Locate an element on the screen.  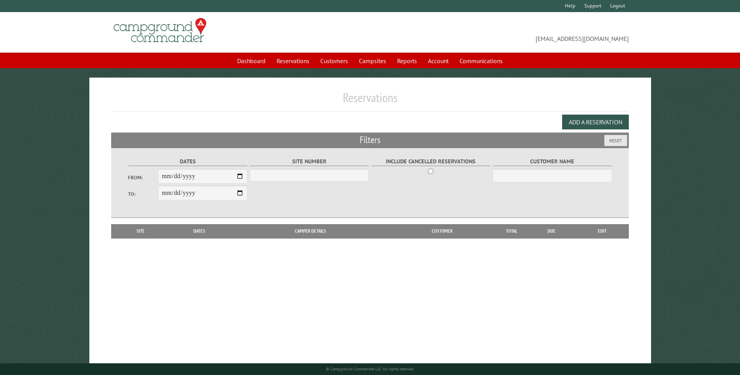
a: Account is located at coordinates (438, 61).